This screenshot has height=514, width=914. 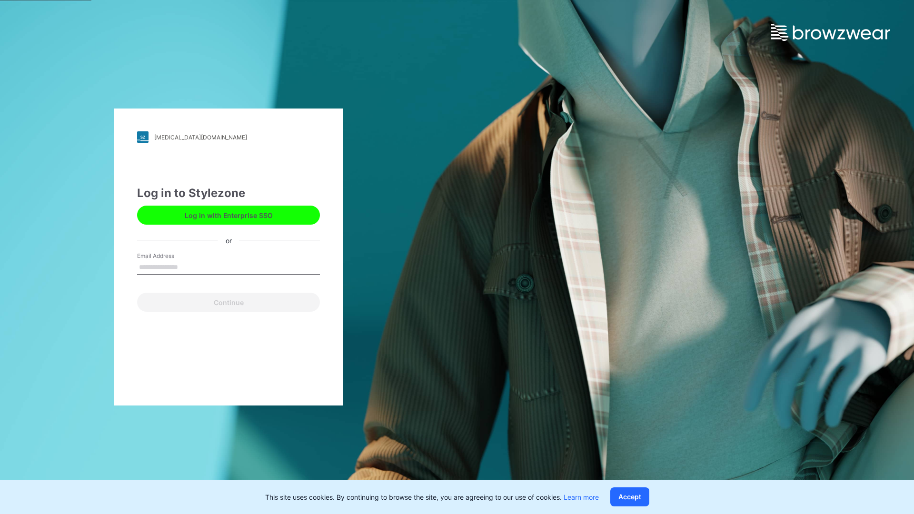 What do you see at coordinates (228, 240) in the screenshot?
I see `div: or` at bounding box center [228, 240].